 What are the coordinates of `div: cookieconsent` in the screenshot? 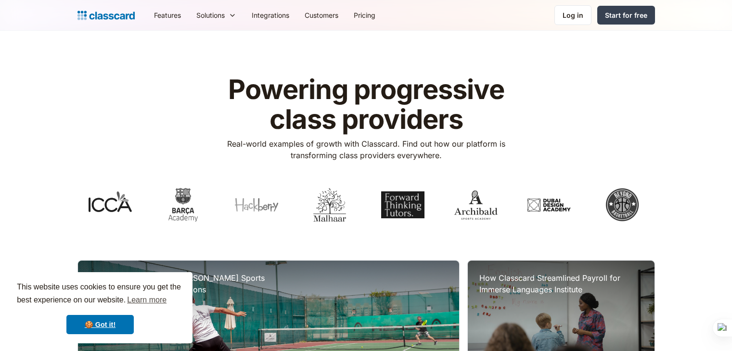 It's located at (100, 308).